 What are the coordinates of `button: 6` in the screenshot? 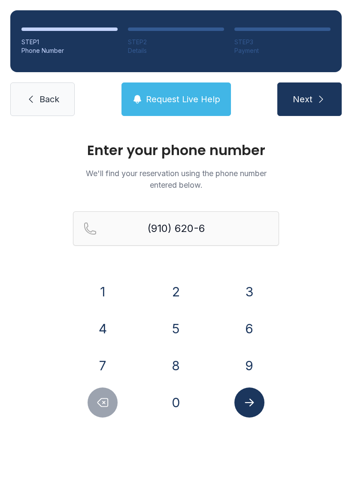 It's located at (249, 328).